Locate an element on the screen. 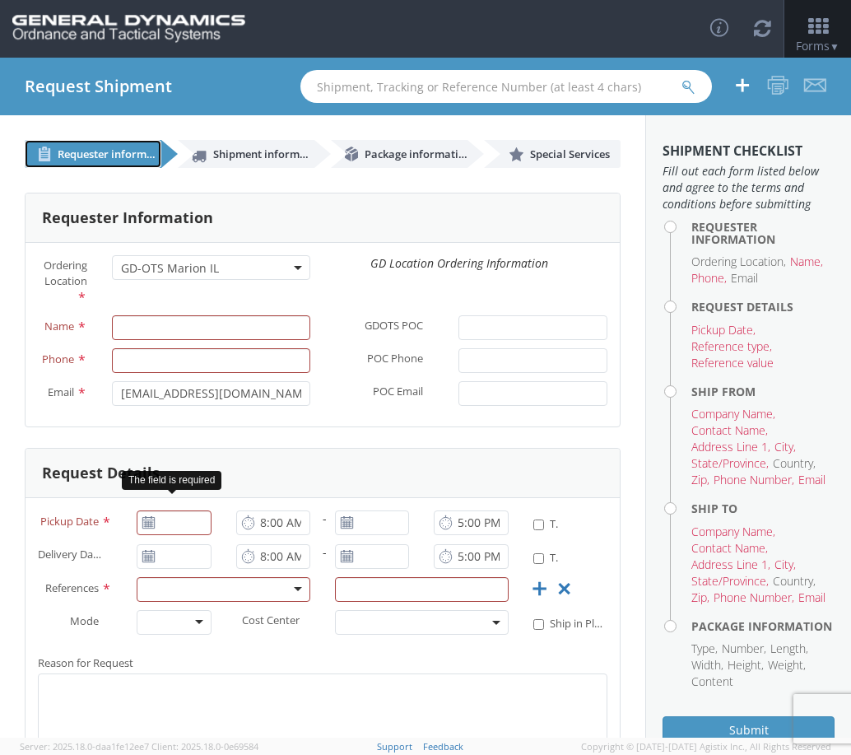 This screenshot has width=851, height=755. a: Special Services is located at coordinates (552, 154).